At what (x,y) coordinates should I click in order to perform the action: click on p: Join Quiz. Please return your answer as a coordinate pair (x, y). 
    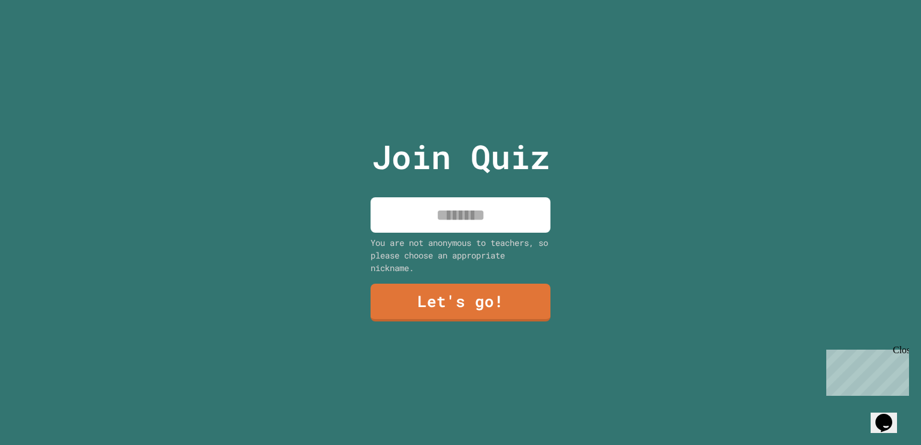
    Looking at the image, I should click on (460, 156).